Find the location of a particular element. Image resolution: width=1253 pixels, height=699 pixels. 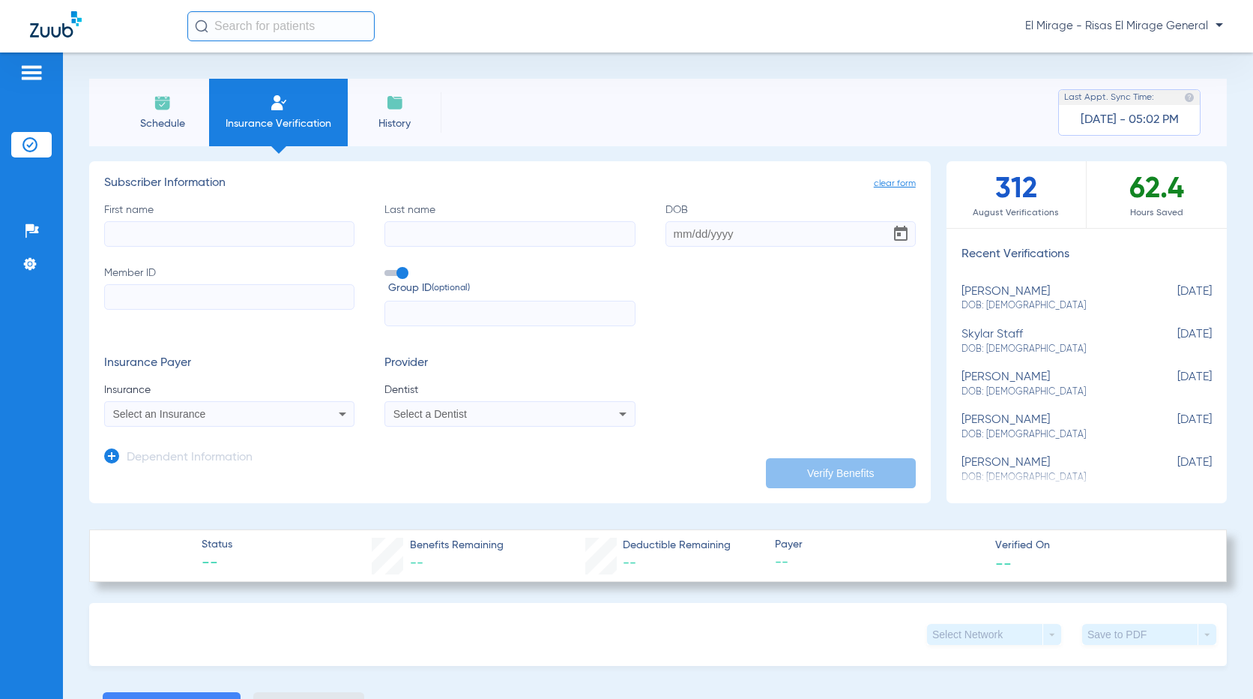

div: skylar staff is located at coordinates (1049, 341).